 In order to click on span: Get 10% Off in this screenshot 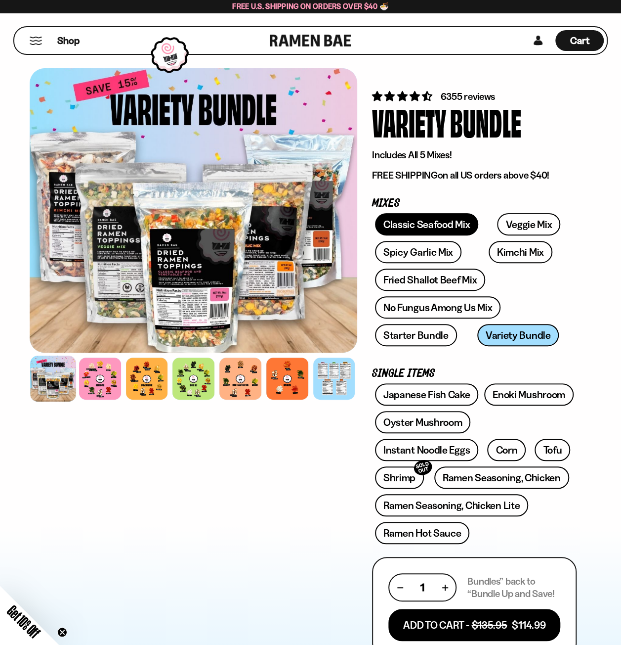, I will do `click(24, 621)`.